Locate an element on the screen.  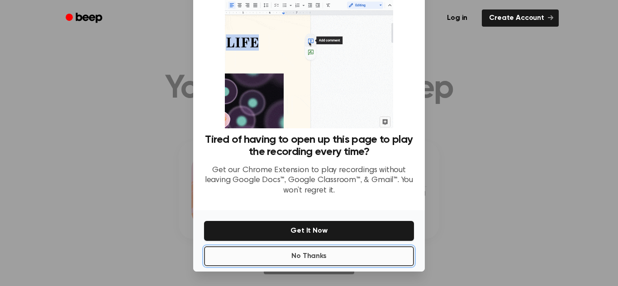
h3: Tired of having to open up this page to play the recording every time? is located at coordinates (309, 146).